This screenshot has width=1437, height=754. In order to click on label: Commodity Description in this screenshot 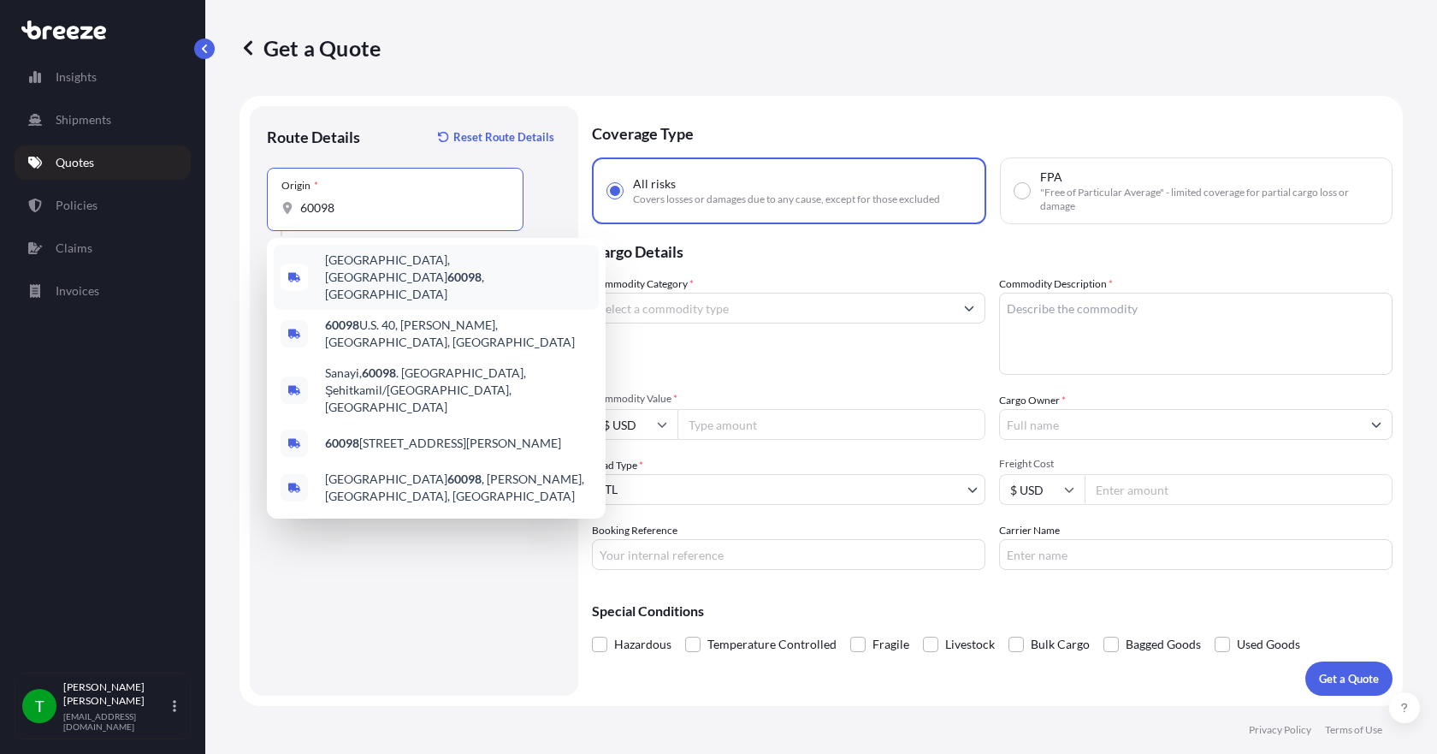, I will do `click(1056, 284)`.